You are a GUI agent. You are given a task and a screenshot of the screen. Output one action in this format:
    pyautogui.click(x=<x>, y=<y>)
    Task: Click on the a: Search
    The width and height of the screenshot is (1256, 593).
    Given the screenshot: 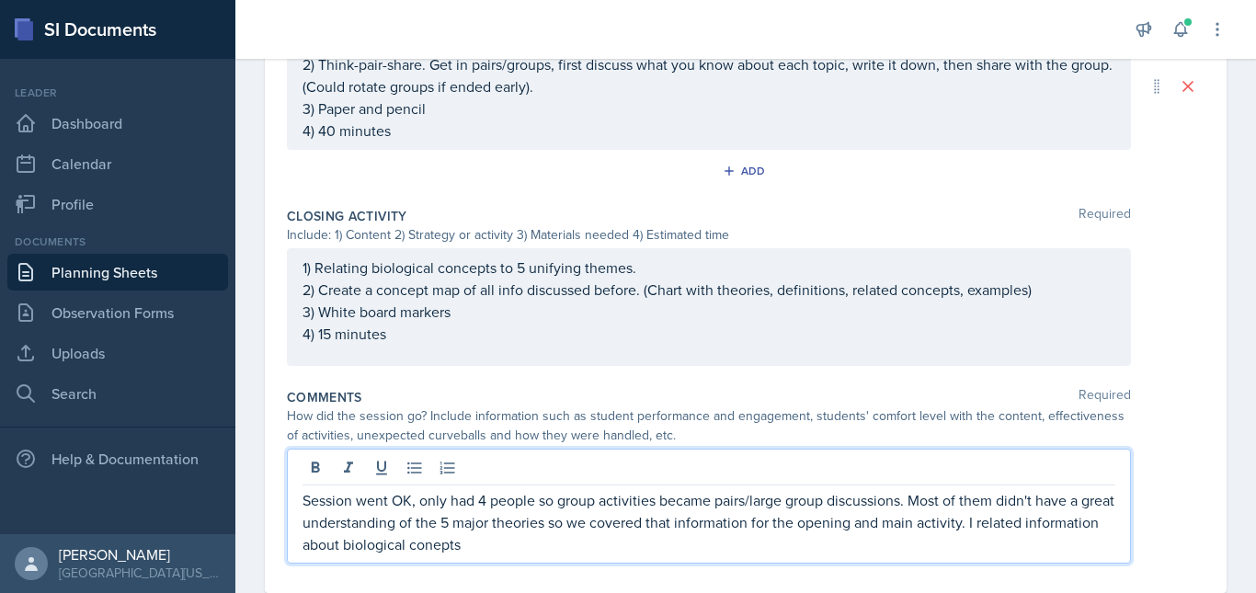 What is the action you would take?
    pyautogui.click(x=118, y=394)
    